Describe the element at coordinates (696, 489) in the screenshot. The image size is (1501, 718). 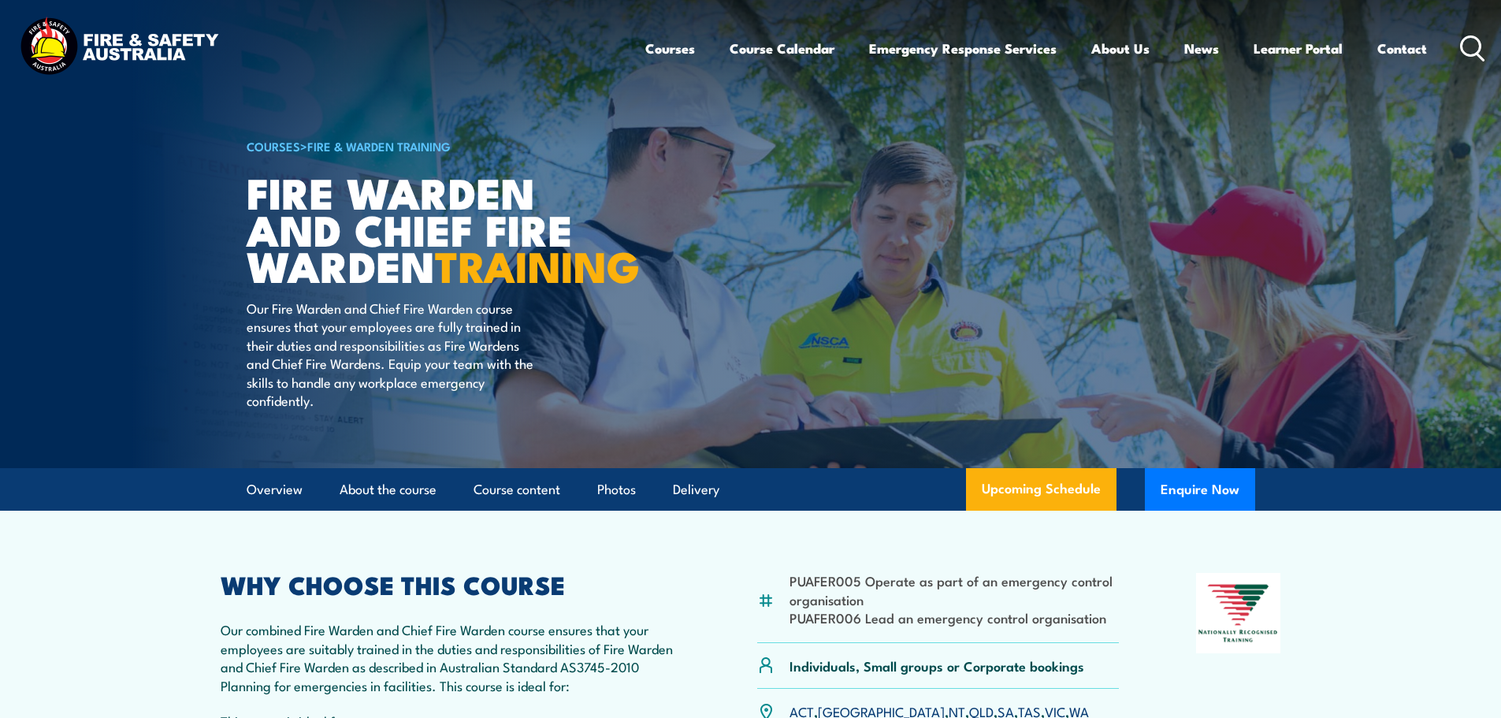
I see `a: Delivery` at that location.